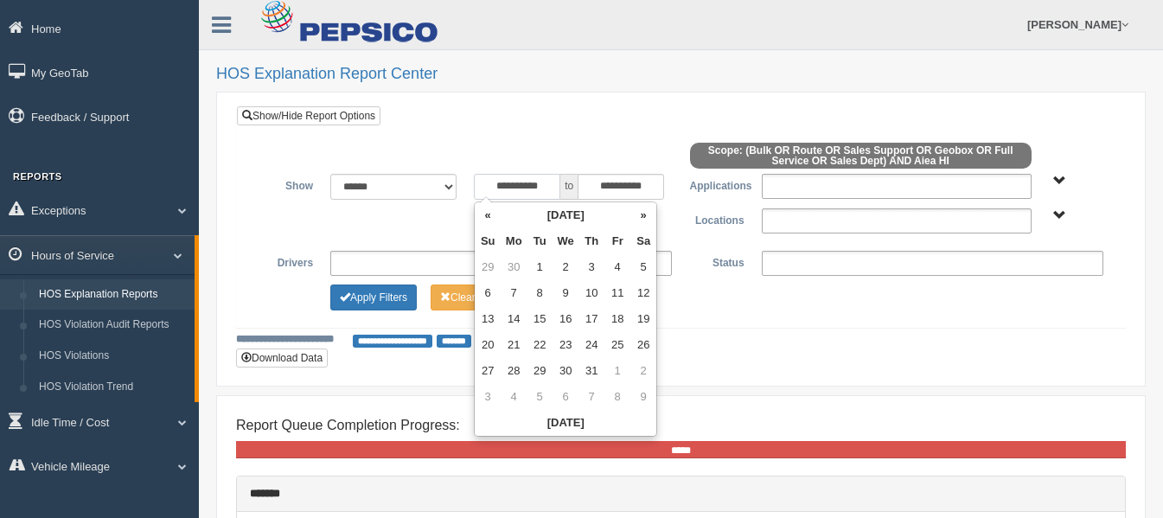 This screenshot has width=1163, height=518. Describe the element at coordinates (643, 345) in the screenshot. I see `td: 26` at that location.